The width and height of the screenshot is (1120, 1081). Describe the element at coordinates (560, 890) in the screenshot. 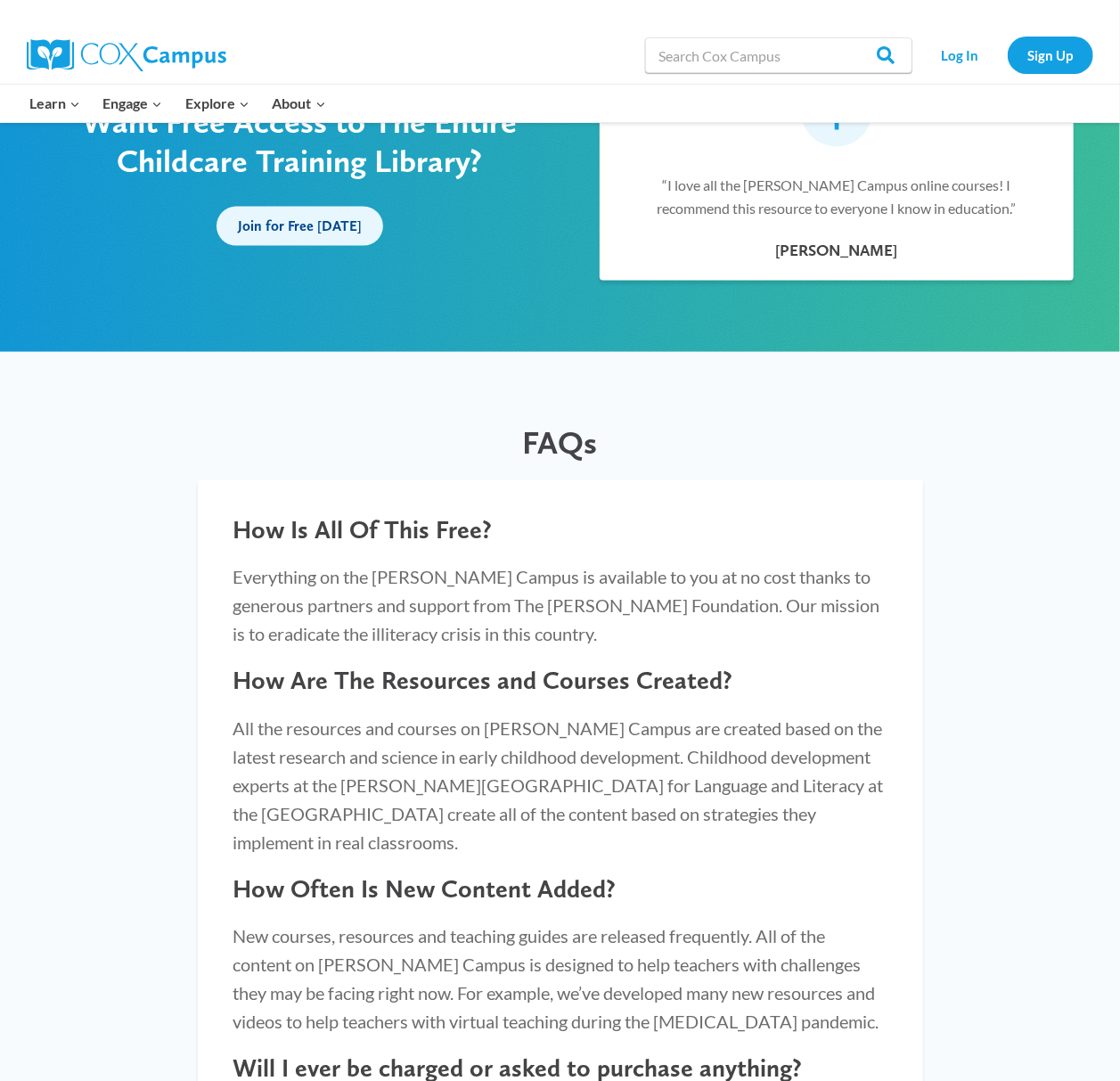

I see `h4: How Often Is New Content Added?` at that location.